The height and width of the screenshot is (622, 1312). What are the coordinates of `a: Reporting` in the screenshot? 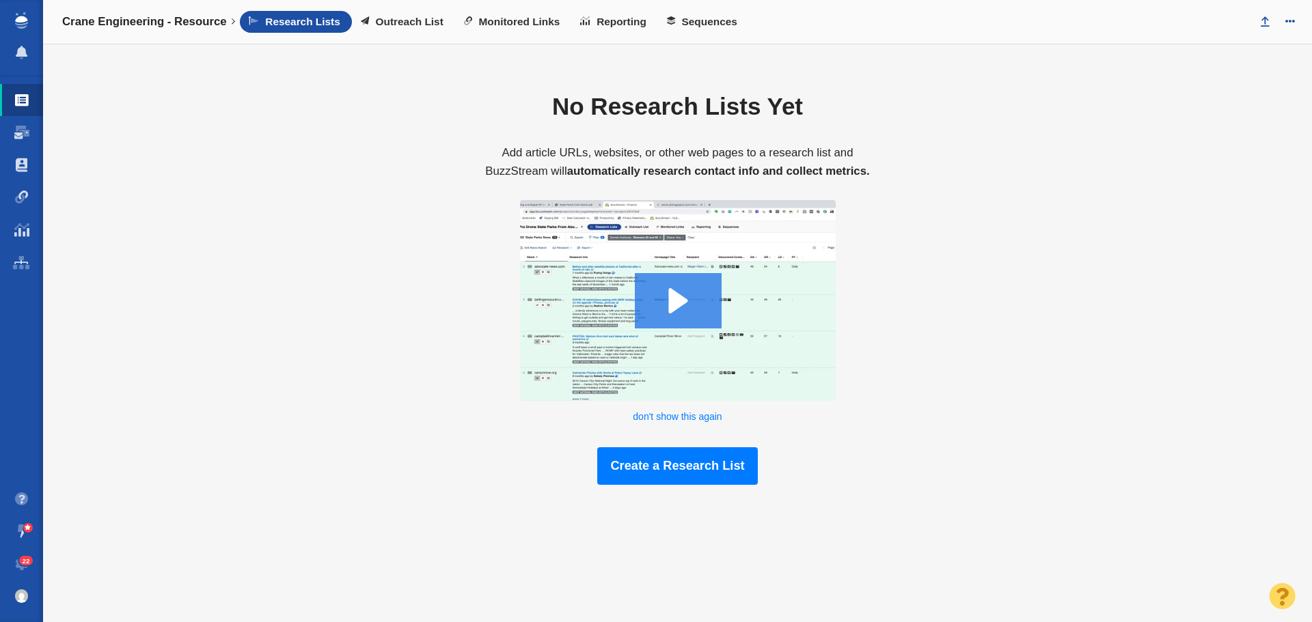 It's located at (614, 22).